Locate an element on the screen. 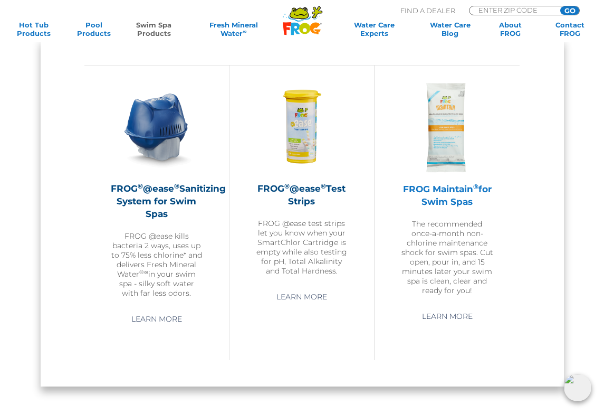  p: Find A Dealer is located at coordinates (428, 11).